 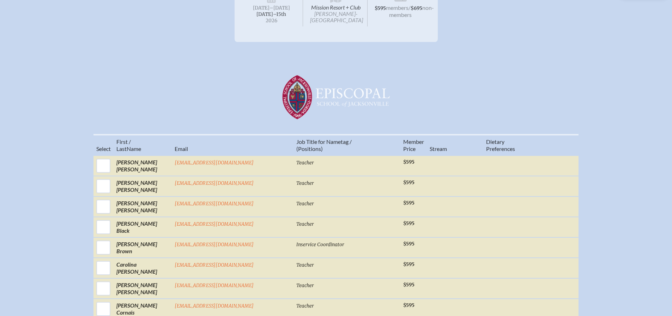 I want to click on span: Select, so click(x=103, y=149).